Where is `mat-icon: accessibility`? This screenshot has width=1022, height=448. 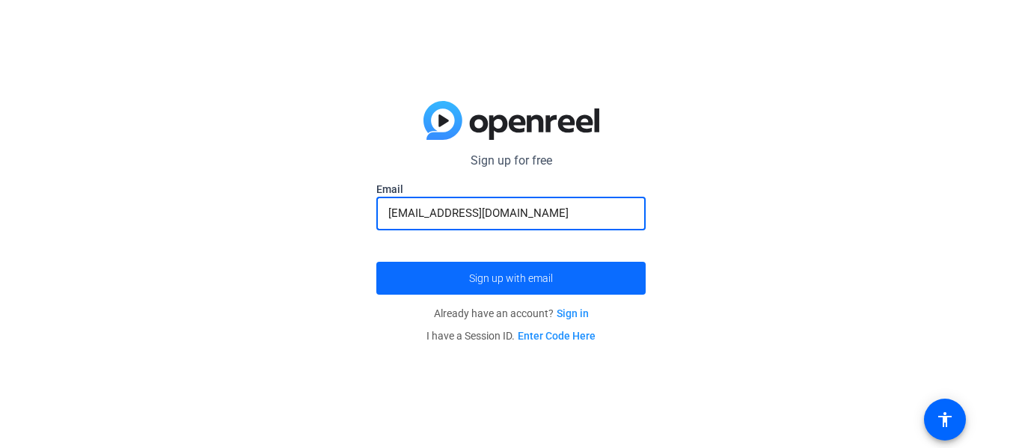
mat-icon: accessibility is located at coordinates (945, 420).